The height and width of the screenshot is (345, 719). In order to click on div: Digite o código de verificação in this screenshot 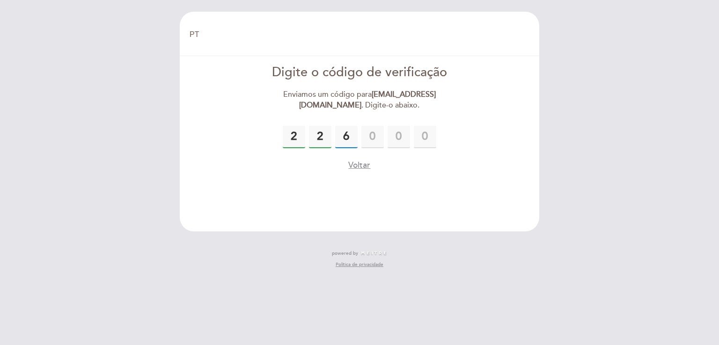, I will do `click(359, 73)`.